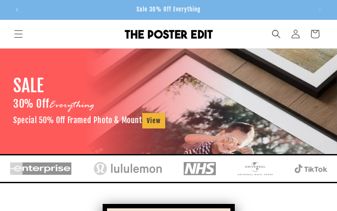  Describe the element at coordinates (168, 34) in the screenshot. I see `a: The Poster Edit` at that location.